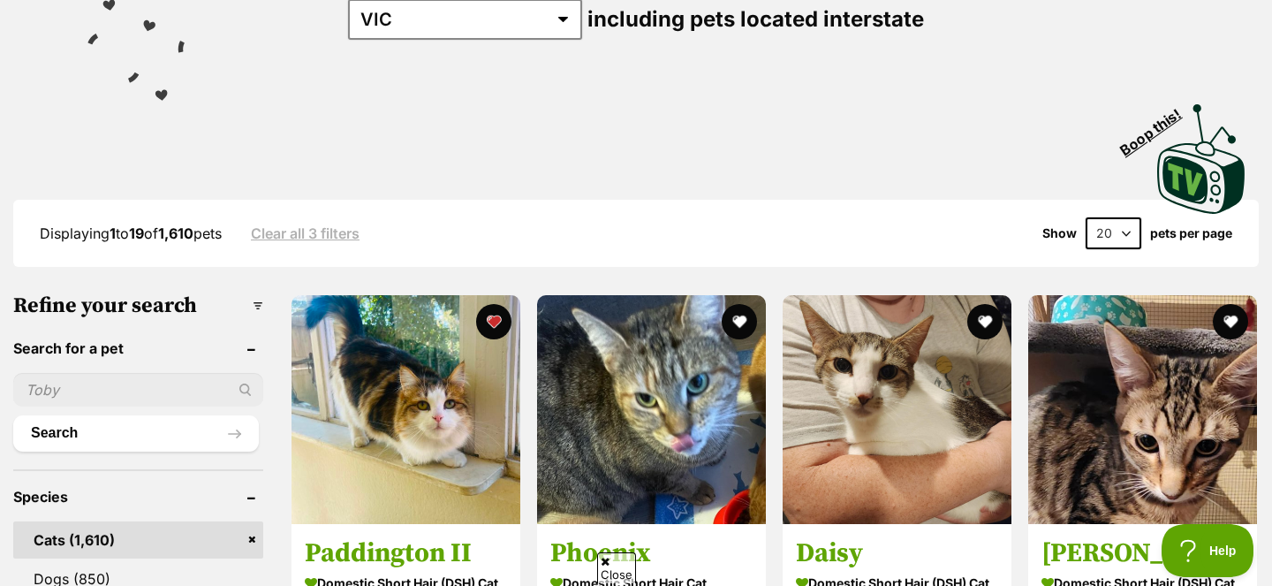 This screenshot has width=1272, height=586. Describe the element at coordinates (138, 306) in the screenshot. I see `h3: Refine your search` at that location.